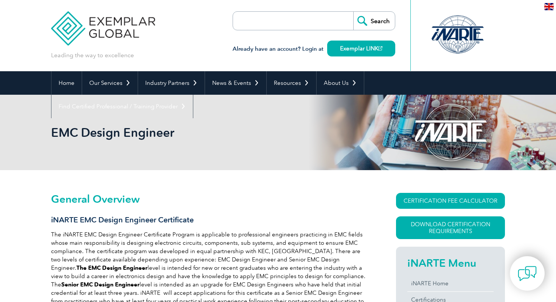 This screenshot has width=556, height=302. Describe the element at coordinates (67, 83) in the screenshot. I see `a: Home` at that location.